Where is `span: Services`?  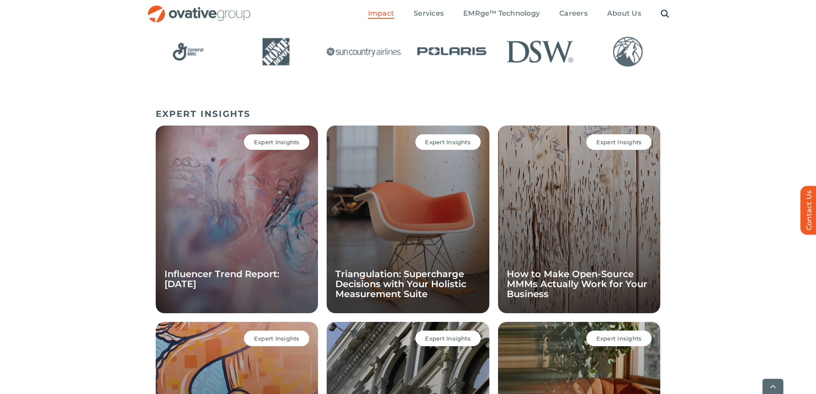
span: Services is located at coordinates (428, 13).